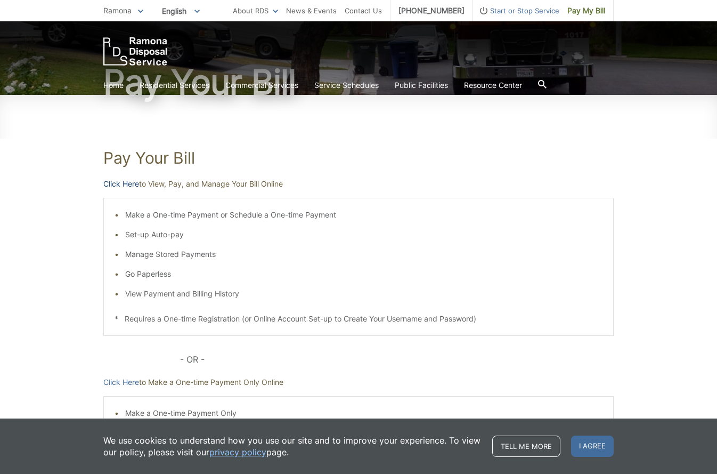 The image size is (717, 474). Describe the element at coordinates (358, 319) in the screenshot. I see `p: * Requires a One-time Registration (or Online Account Set-up to Create Your Username and Password)` at that location.